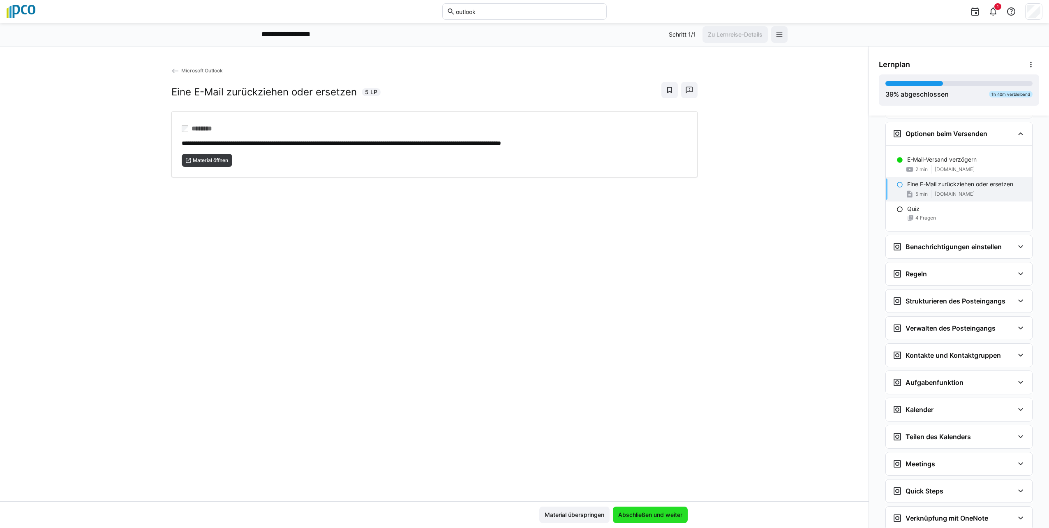 The height and width of the screenshot is (528, 1049). What do you see at coordinates (735, 35) in the screenshot?
I see `span: Zu Lernreise-Details` at bounding box center [735, 35].